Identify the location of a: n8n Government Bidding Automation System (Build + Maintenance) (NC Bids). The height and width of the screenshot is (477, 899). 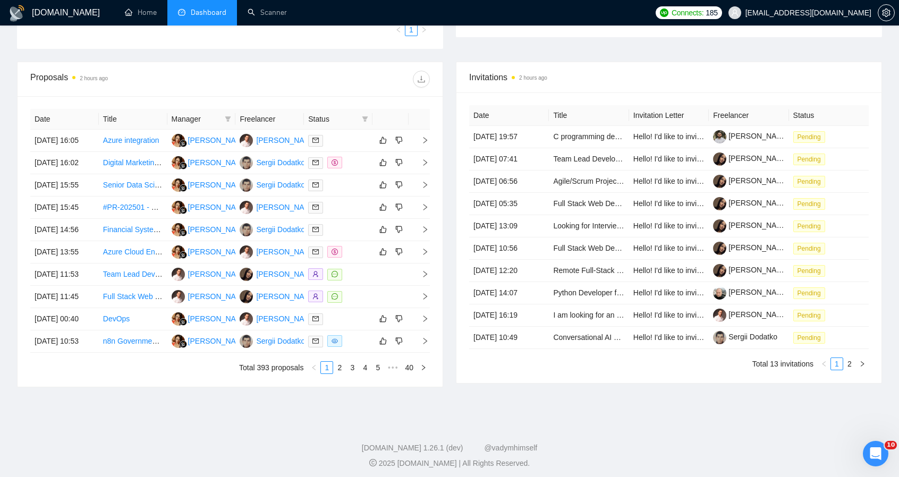
(232, 341).